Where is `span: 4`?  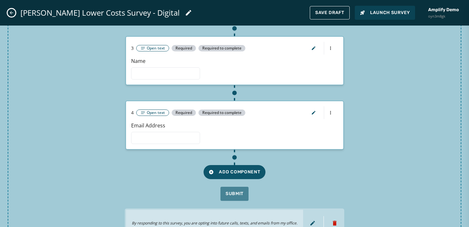 span: 4 is located at coordinates (132, 113).